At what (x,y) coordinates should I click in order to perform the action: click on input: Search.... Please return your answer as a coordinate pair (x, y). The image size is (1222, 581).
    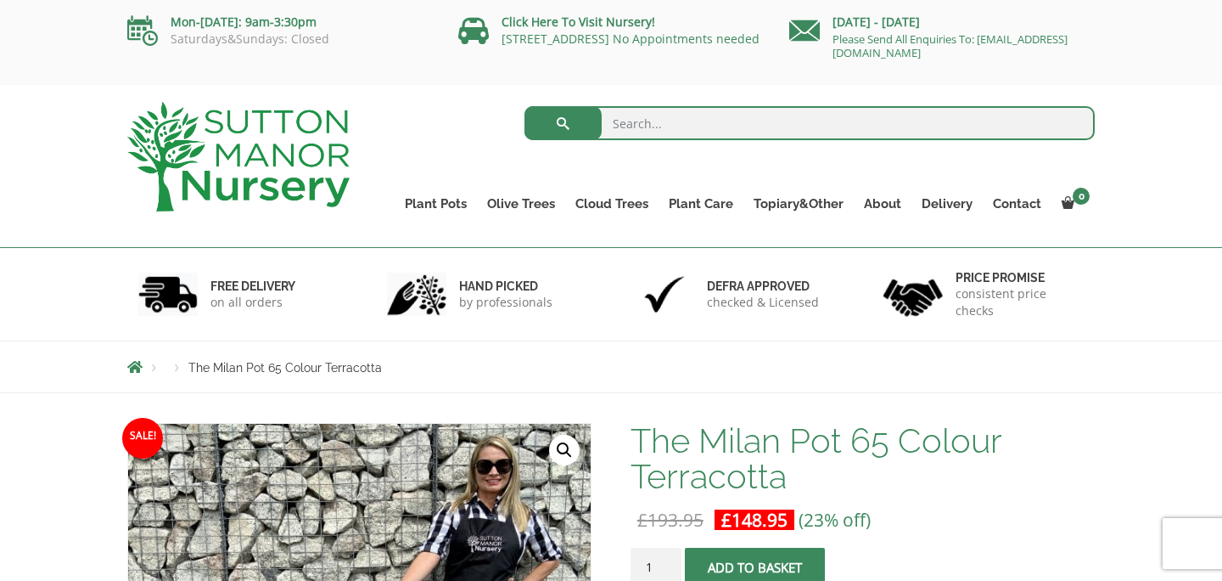
    Looking at the image, I should click on (810, 123).